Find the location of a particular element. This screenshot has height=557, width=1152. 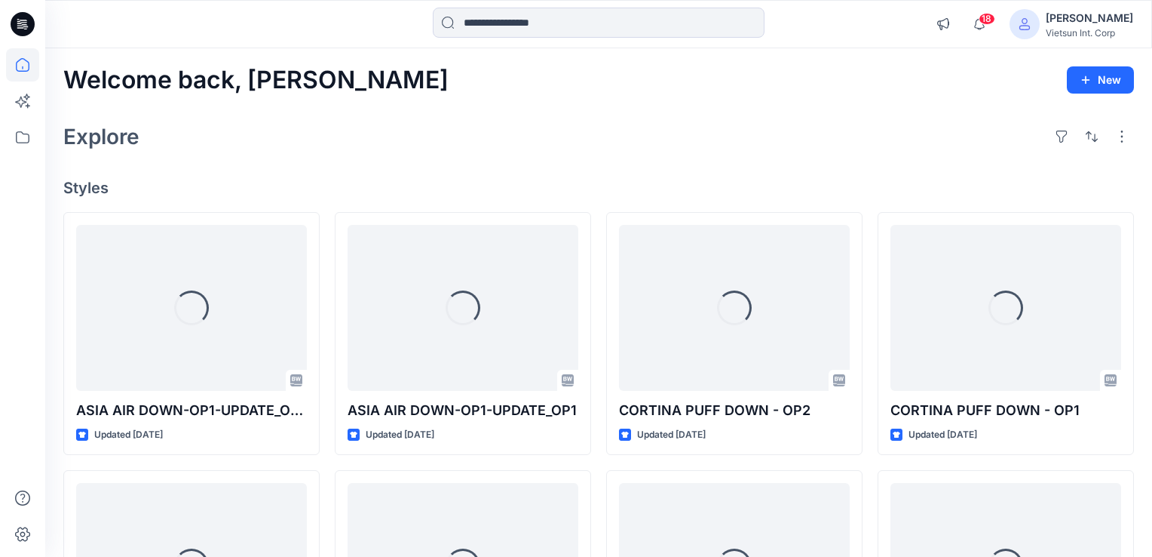

div: Vietsun Int. Corp is located at coordinates (1090, 32).